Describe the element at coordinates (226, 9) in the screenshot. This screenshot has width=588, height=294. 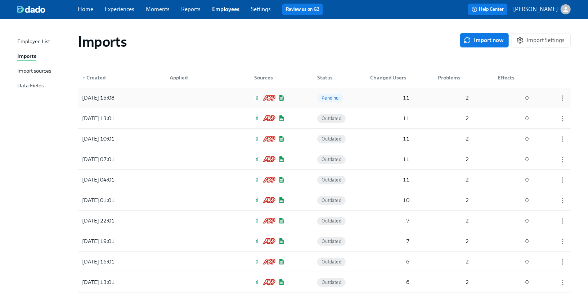
I see `a: Employees` at that location.